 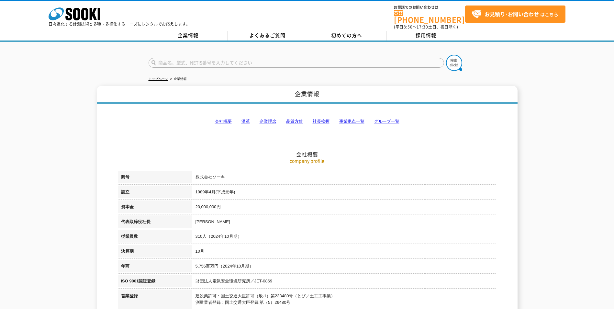 I want to click on a: 社長挨拶, so click(x=321, y=121).